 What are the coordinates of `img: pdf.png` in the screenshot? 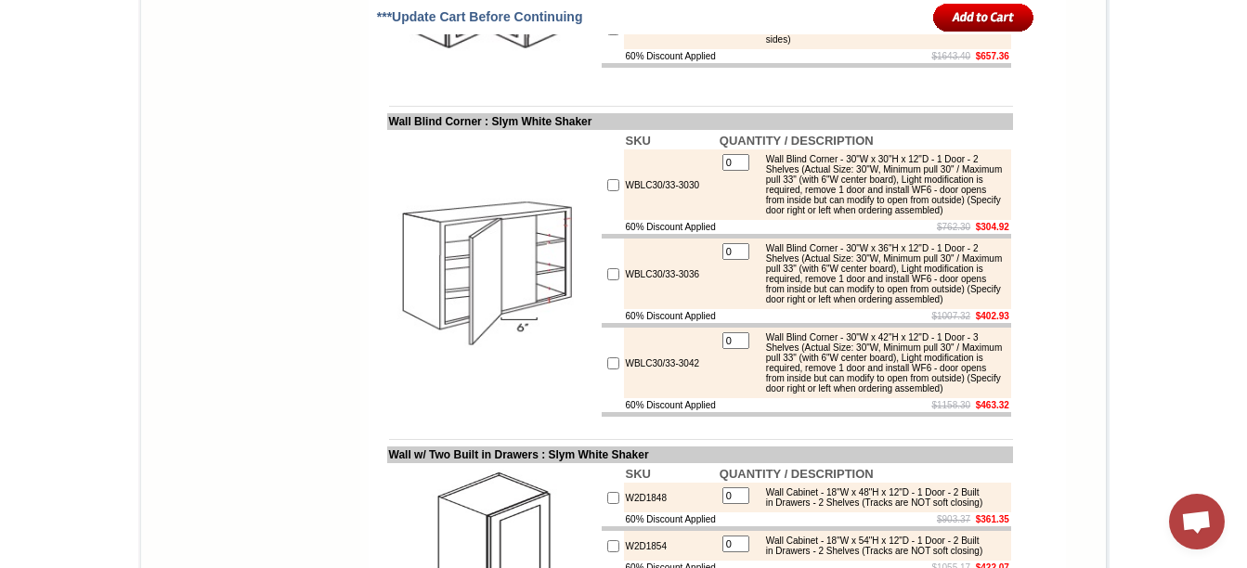 It's located at (10, 12).